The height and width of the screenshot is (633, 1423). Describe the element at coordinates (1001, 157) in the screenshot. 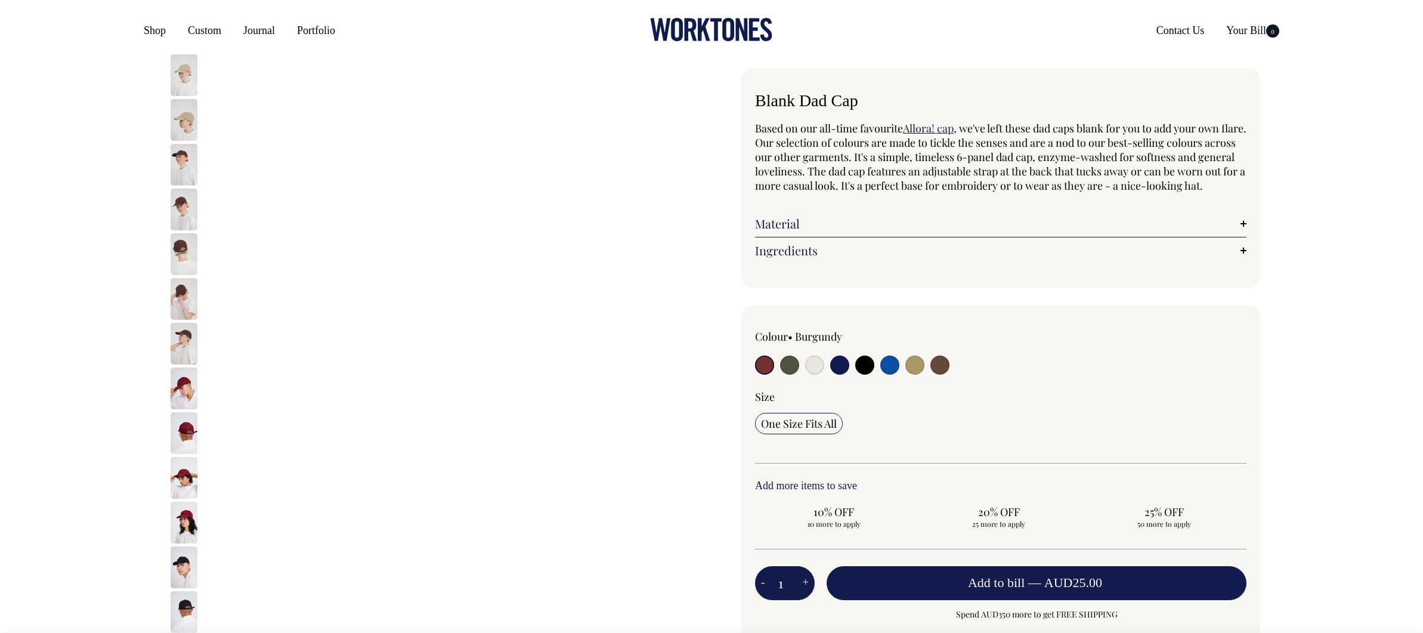

I see `span: , we've left these dad caps blank for you to add your own flare. Our selection of colours are mad...` at that location.